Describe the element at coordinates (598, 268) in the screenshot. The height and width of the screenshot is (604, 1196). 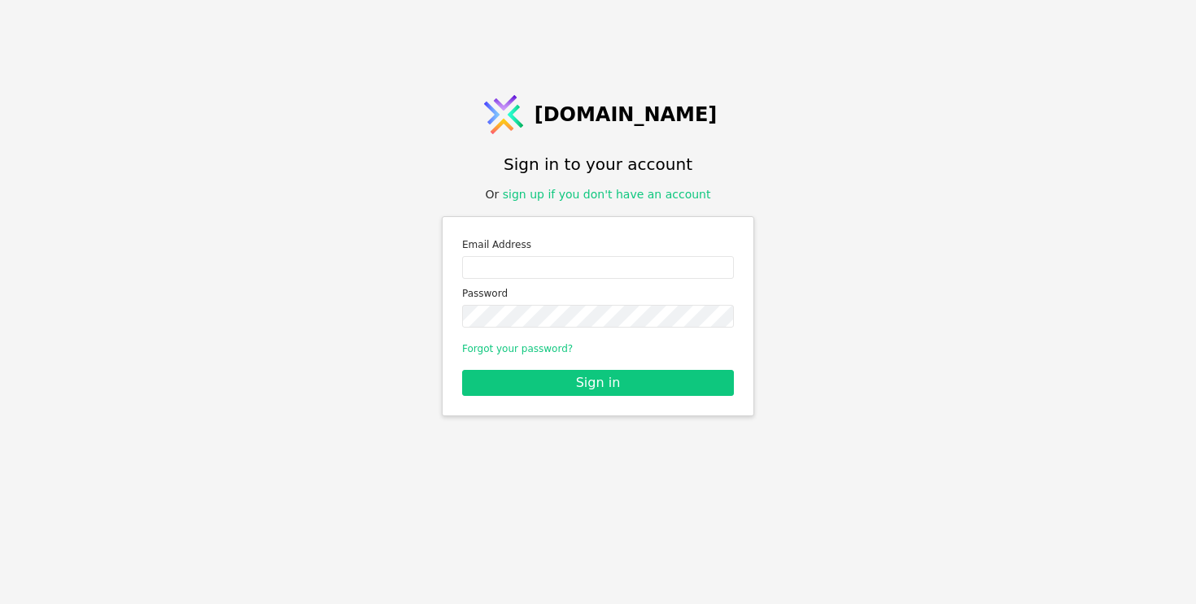
I see `input: Email address` at that location.